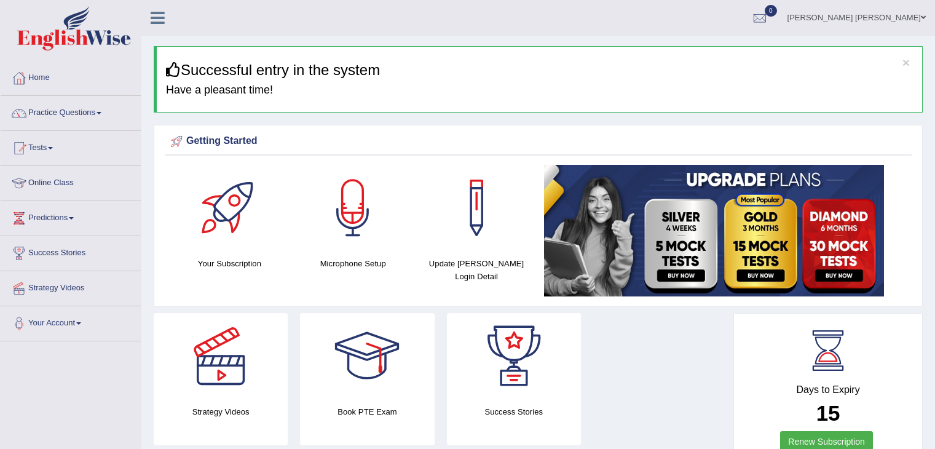 This screenshot has height=449, width=935. I want to click on a: Predictions, so click(71, 216).